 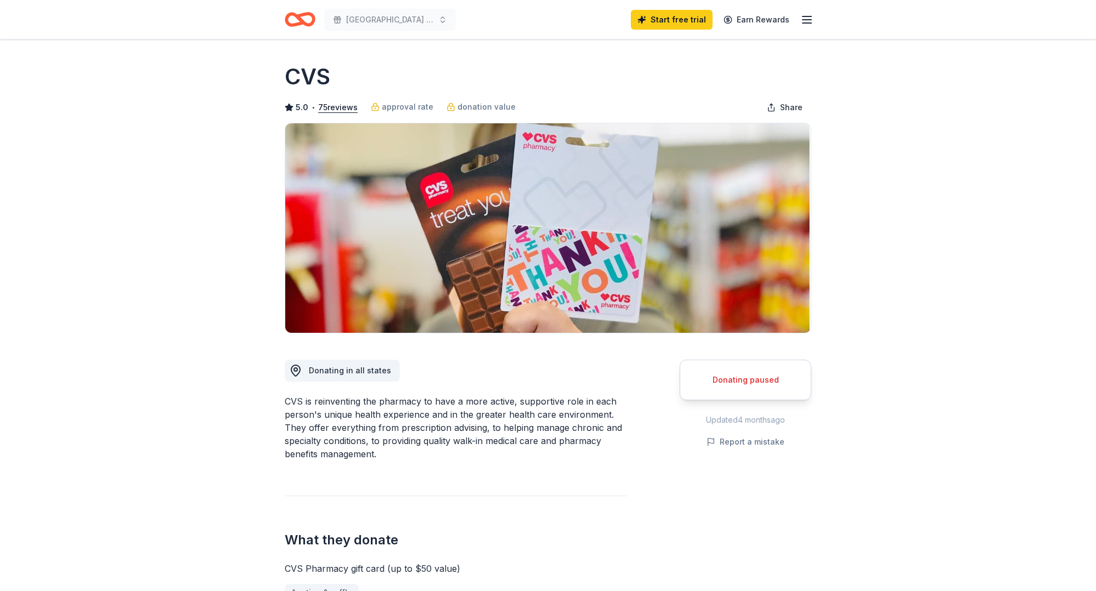 What do you see at coordinates (671, 20) in the screenshot?
I see `a: Start free trial` at bounding box center [671, 20].